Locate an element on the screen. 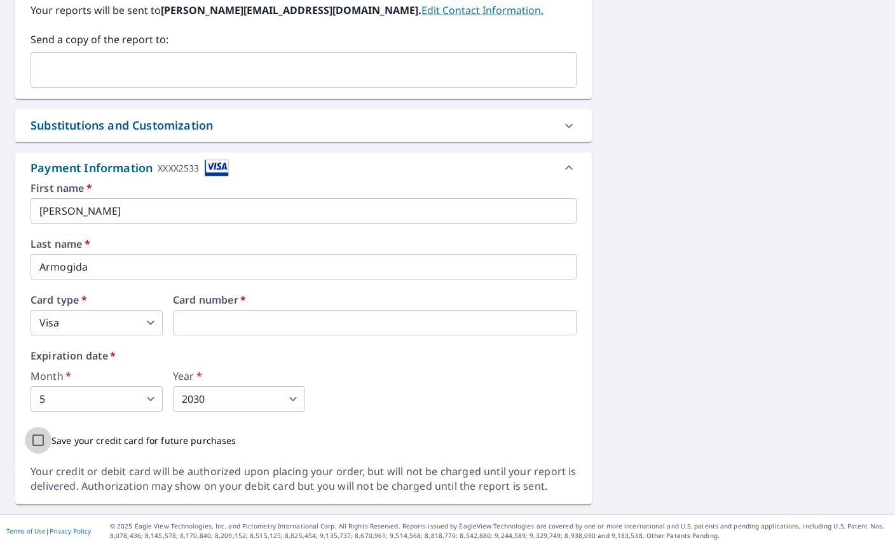  label: Expiration date is located at coordinates (303, 356).